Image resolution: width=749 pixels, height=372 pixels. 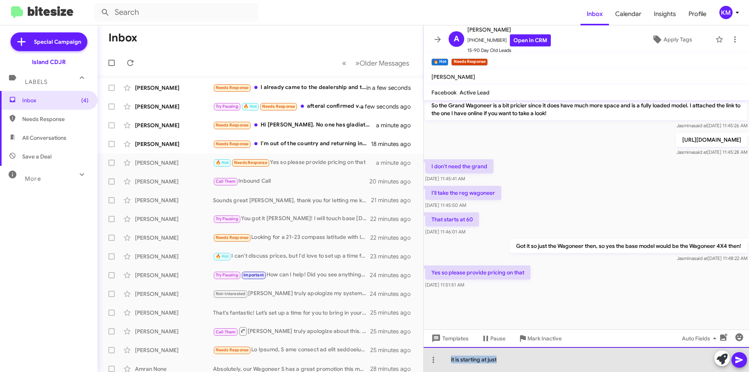 I want to click on button: Mark Inactive, so click(x=540, y=338).